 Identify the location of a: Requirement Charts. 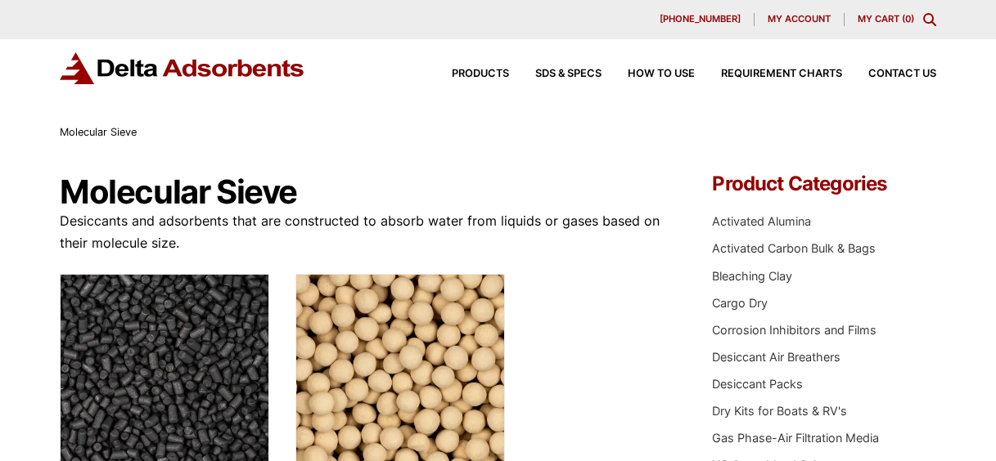
(768, 74).